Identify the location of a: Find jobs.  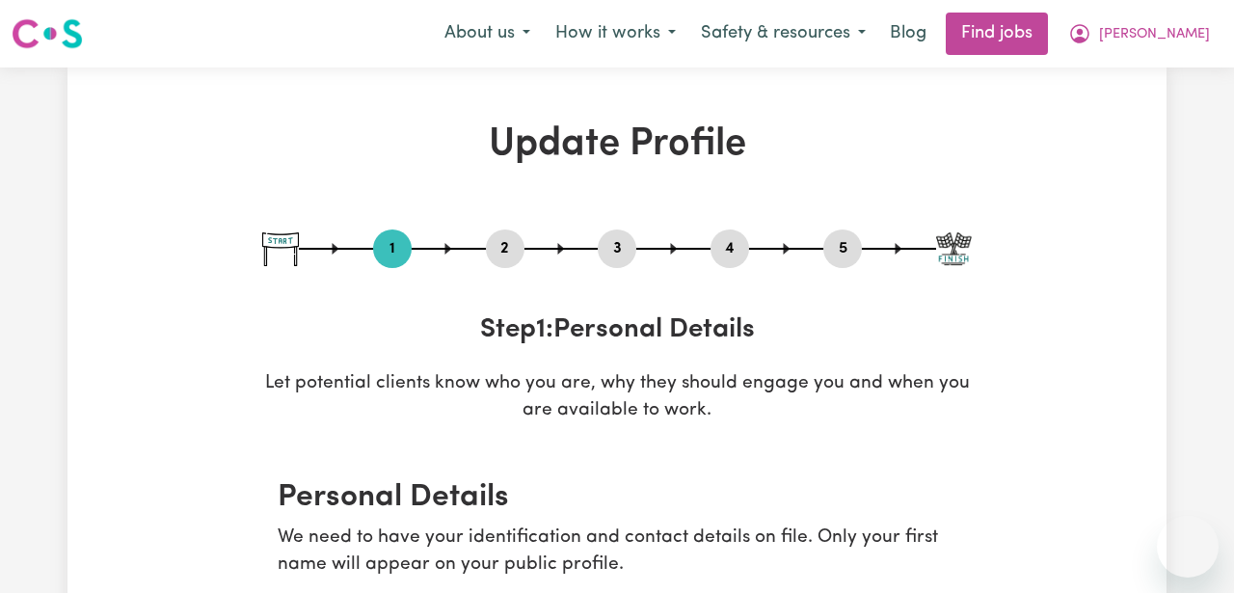
(997, 34).